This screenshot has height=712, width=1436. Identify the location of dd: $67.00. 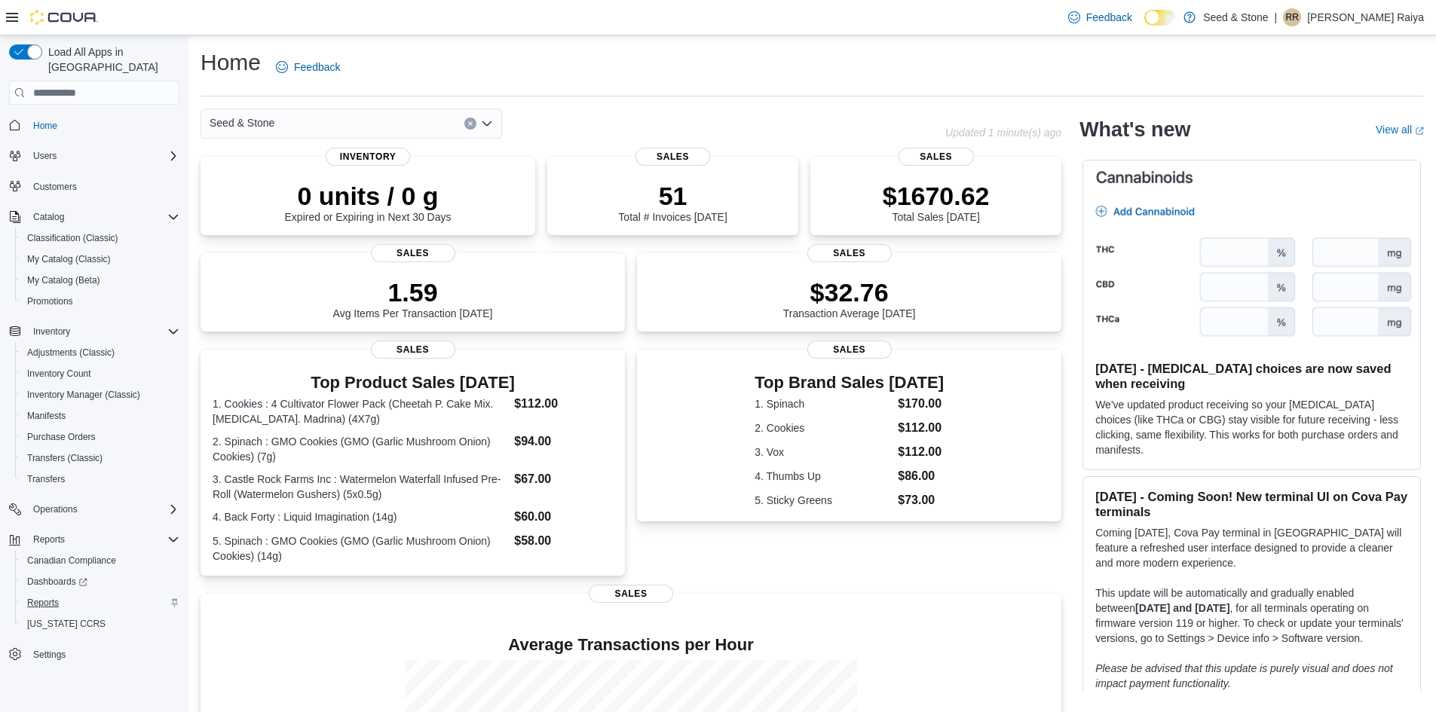
(563, 479).